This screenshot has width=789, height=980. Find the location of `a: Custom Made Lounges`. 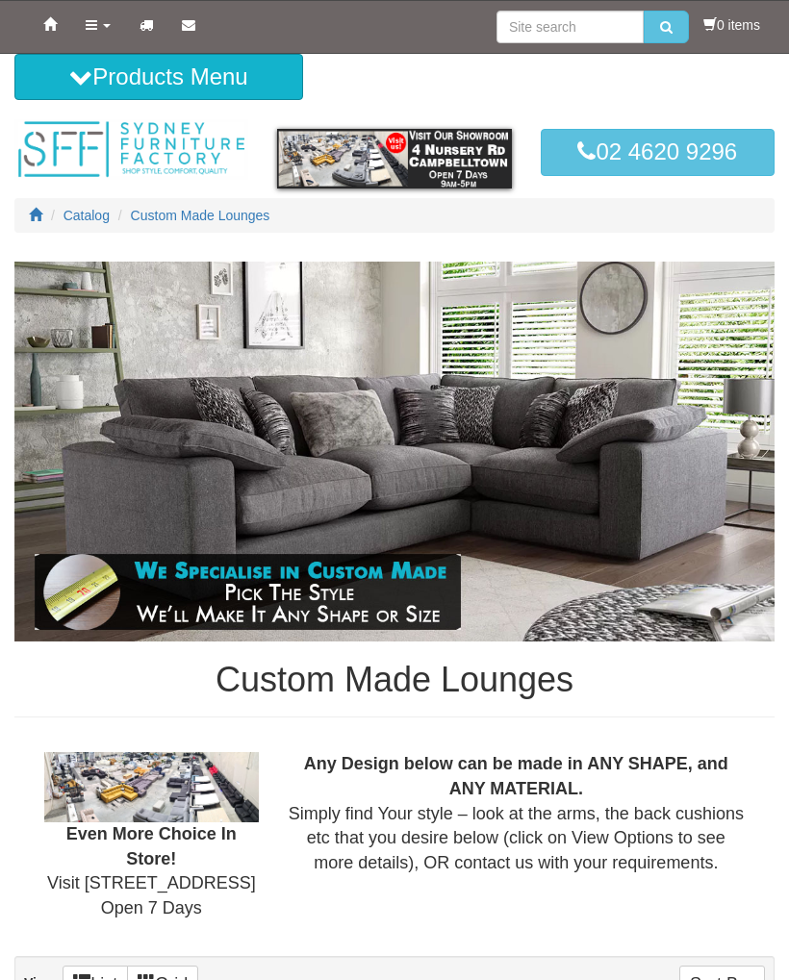

a: Custom Made Lounges is located at coordinates (200, 215).